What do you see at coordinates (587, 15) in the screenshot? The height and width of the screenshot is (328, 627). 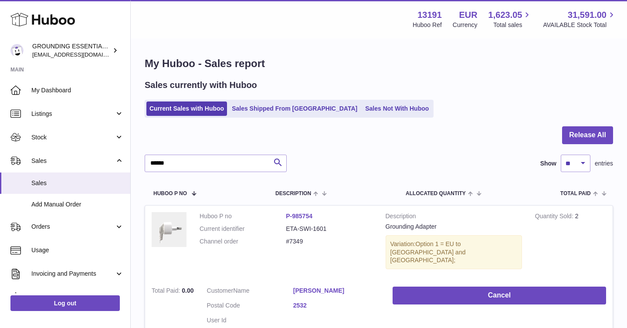 I see `span: 31,591.00` at bounding box center [587, 15].